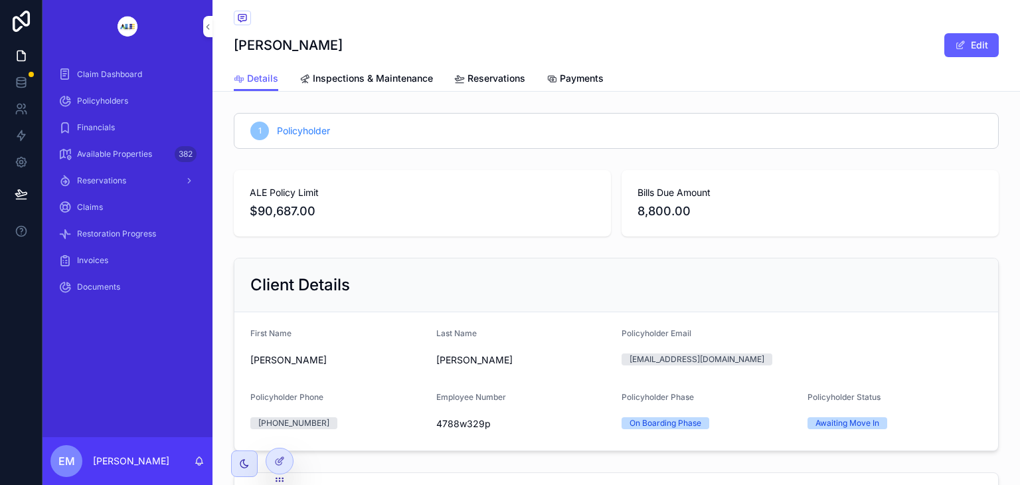  I want to click on a: Available Properties382, so click(127, 154).